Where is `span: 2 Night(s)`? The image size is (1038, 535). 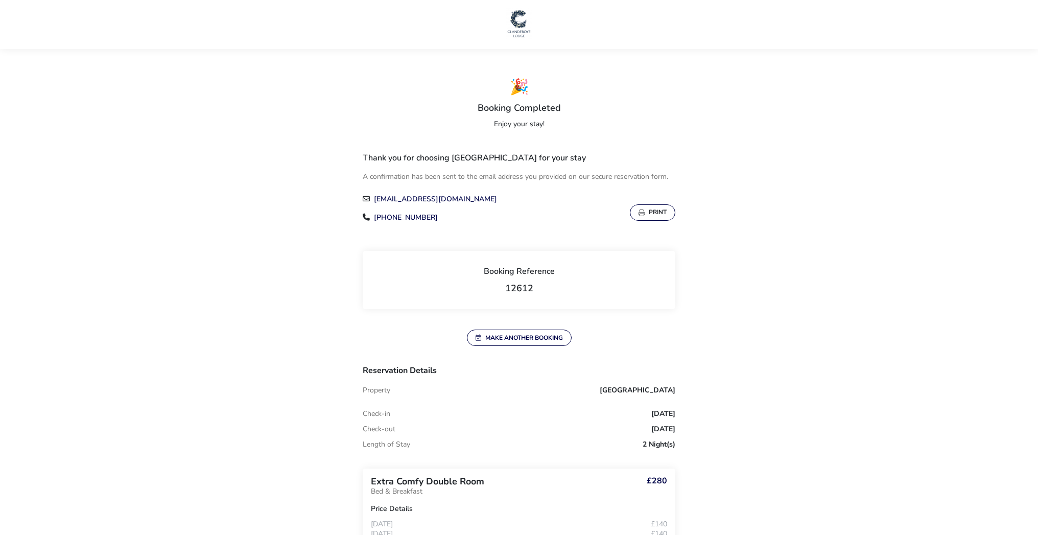 span: 2 Night(s) is located at coordinates (659, 445).